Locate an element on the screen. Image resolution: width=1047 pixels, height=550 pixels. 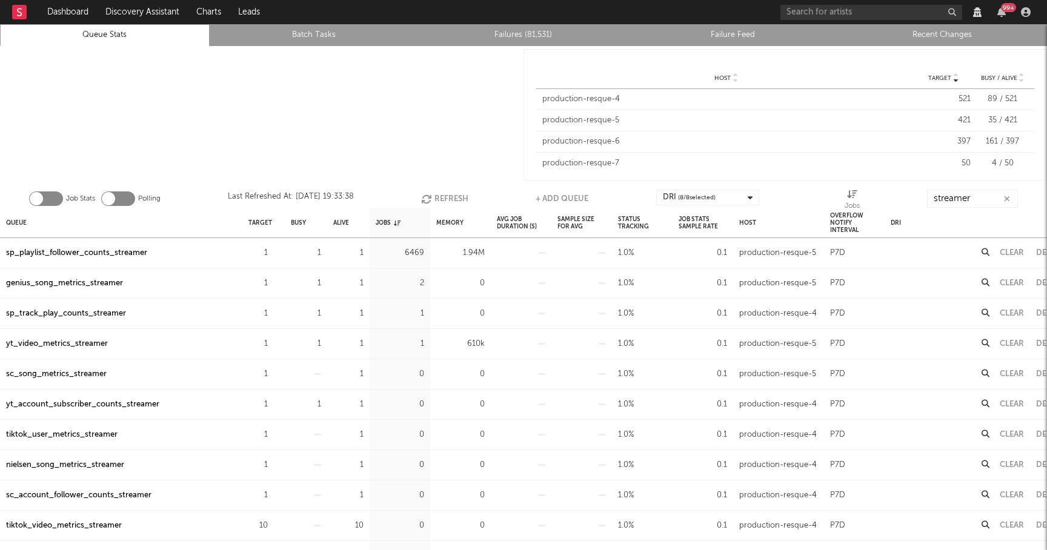
a: Failure Feed is located at coordinates (733, 35).